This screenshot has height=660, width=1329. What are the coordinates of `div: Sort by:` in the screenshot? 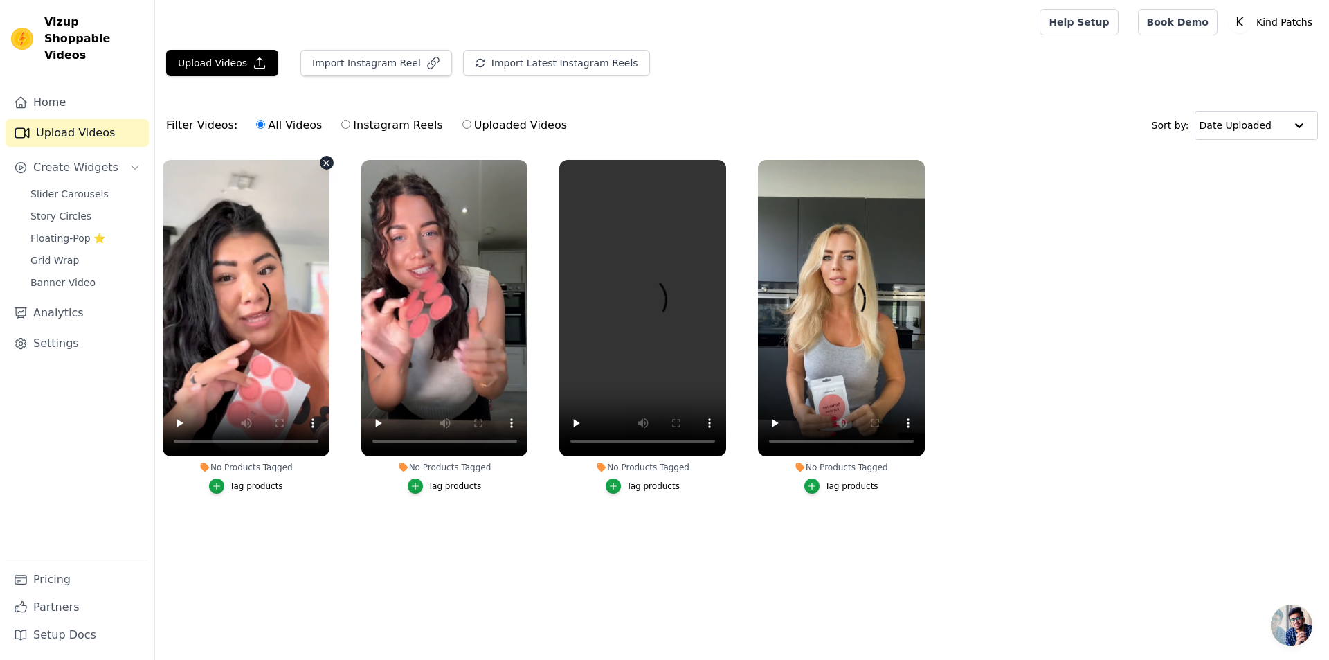 It's located at (1235, 125).